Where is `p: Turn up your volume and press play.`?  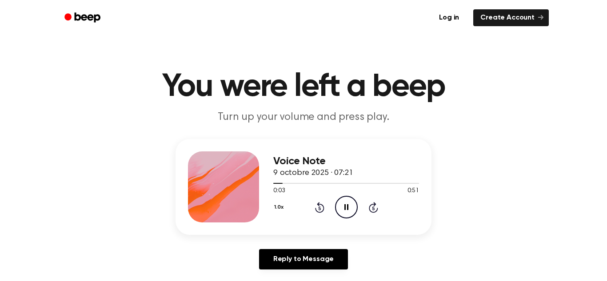
p: Turn up your volume and press play. is located at coordinates (304, 117).